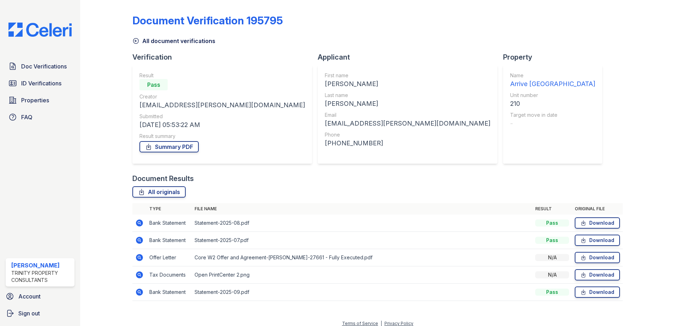 The image size is (675, 326). Describe the element at coordinates (598, 209) in the screenshot. I see `th: Original file` at that location.